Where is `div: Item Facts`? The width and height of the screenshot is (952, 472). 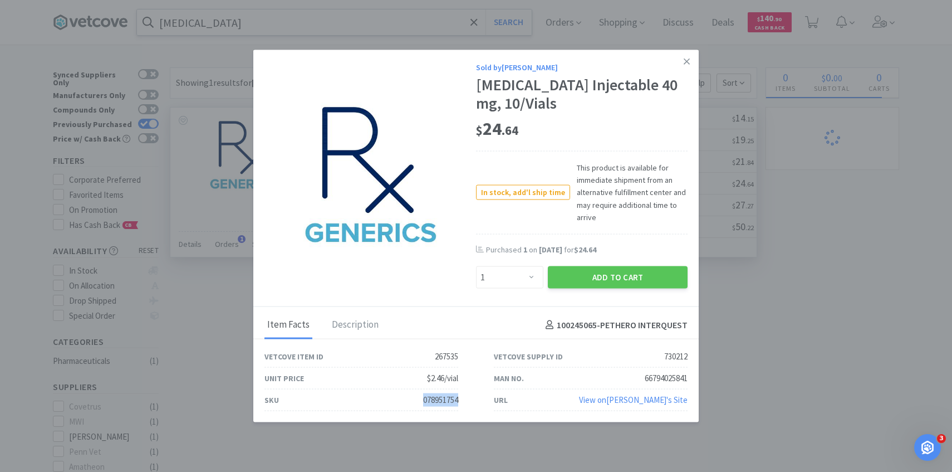
div: Item Facts is located at coordinates (288, 325).